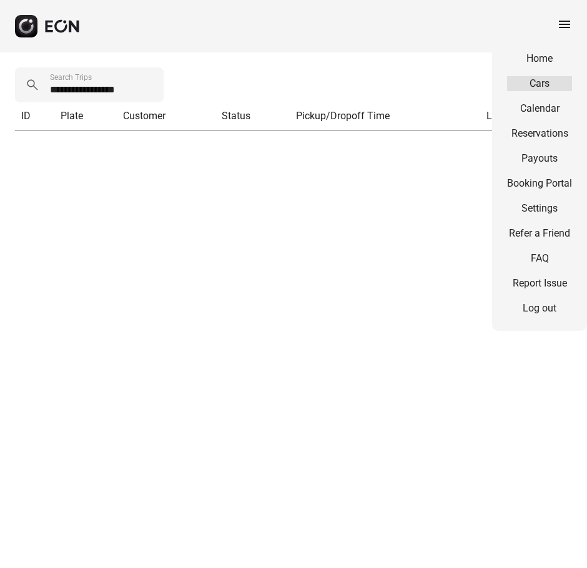  What do you see at coordinates (166, 116) in the screenshot?
I see `th: Customer` at bounding box center [166, 116].